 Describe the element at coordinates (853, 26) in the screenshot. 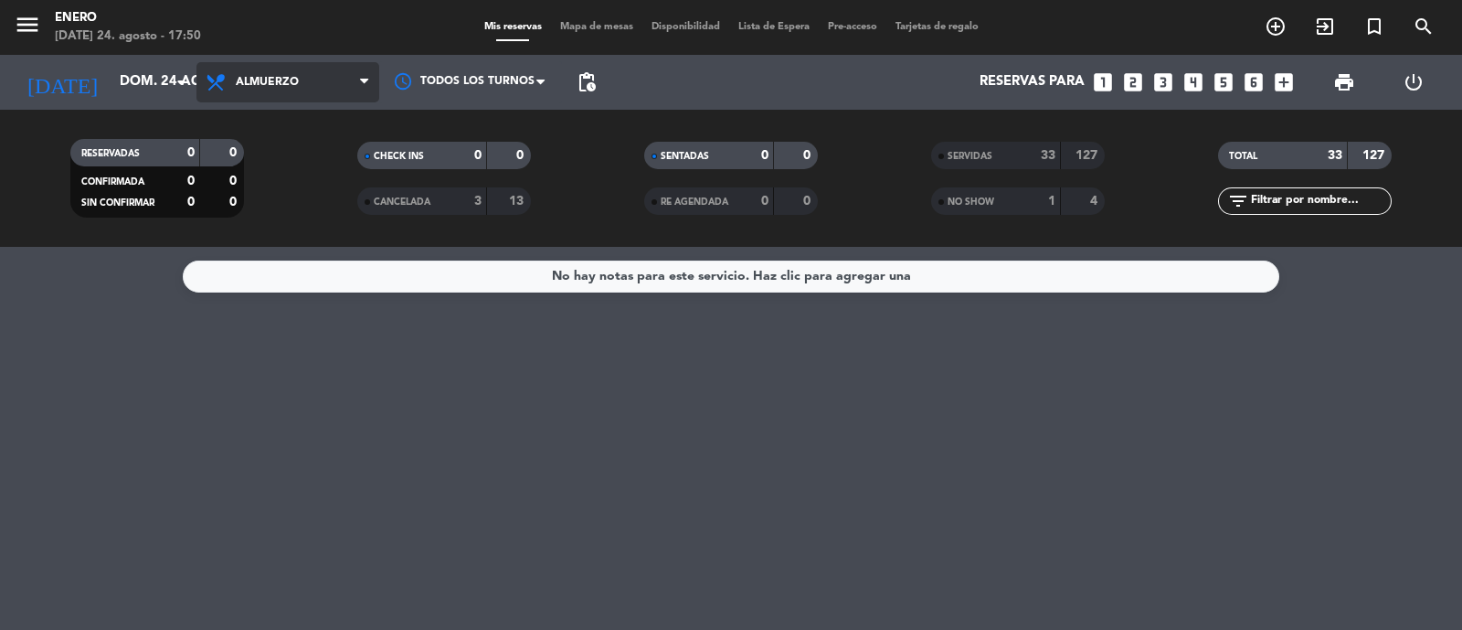

I see `span: Pre-acceso` at that location.